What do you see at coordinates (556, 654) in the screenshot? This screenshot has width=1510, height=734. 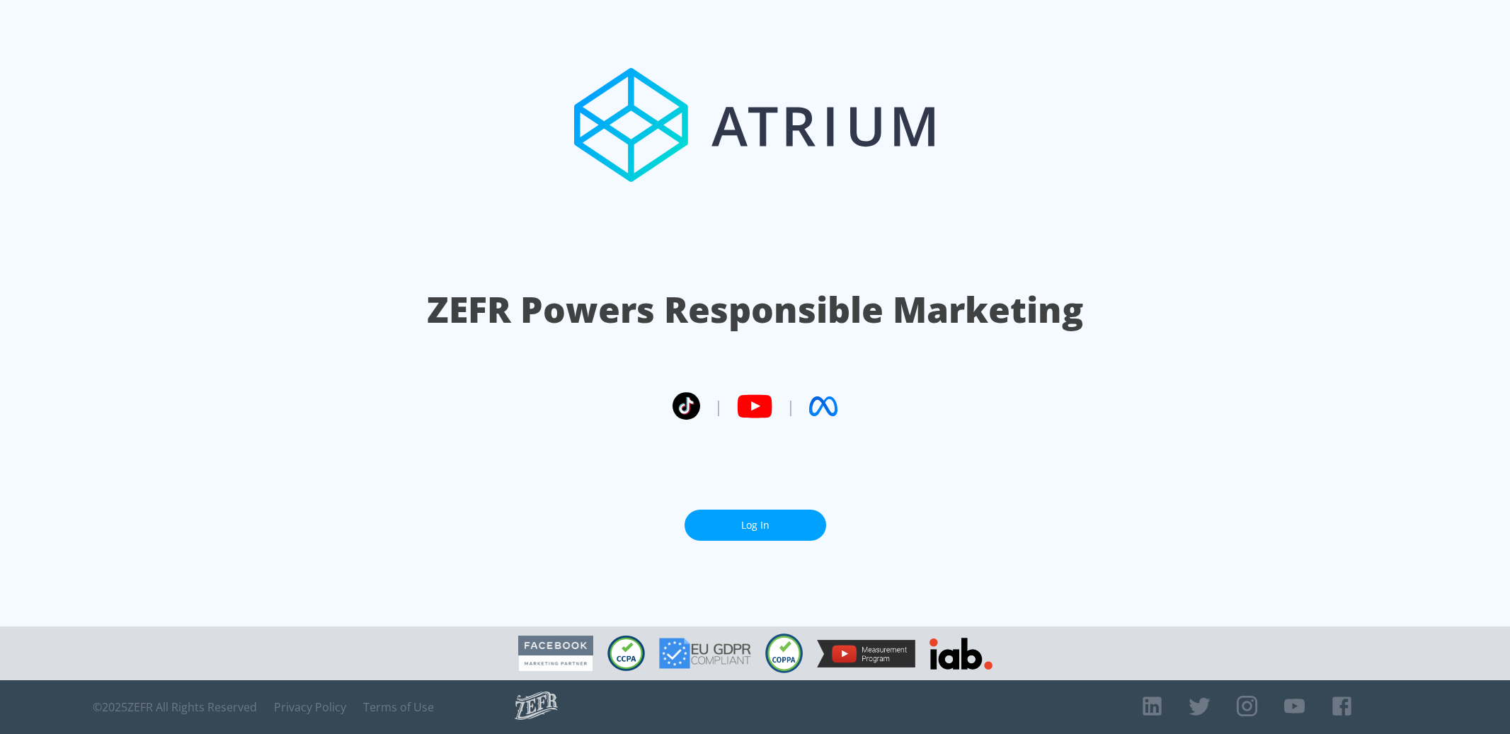 I see `img: Facebook Marketing Partner` at bounding box center [556, 654].